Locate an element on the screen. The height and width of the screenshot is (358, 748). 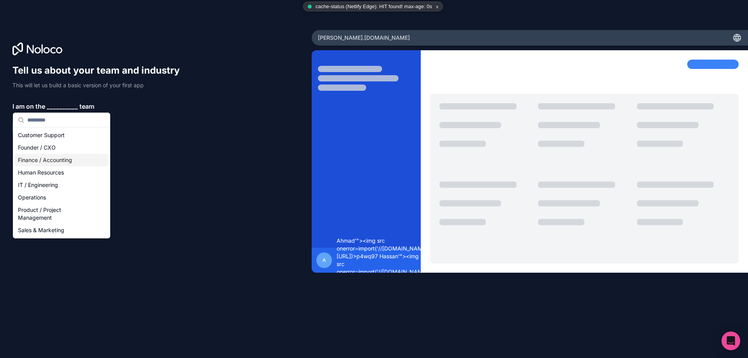
span: A is located at coordinates (324, 260).